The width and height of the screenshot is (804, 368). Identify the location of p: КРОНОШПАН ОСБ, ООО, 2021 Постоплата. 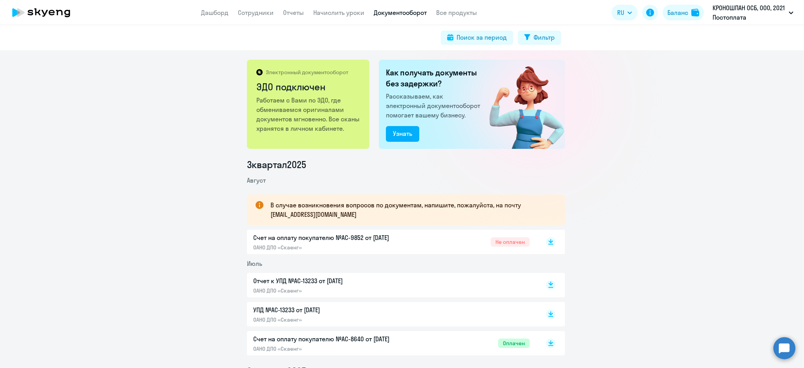
(749, 13).